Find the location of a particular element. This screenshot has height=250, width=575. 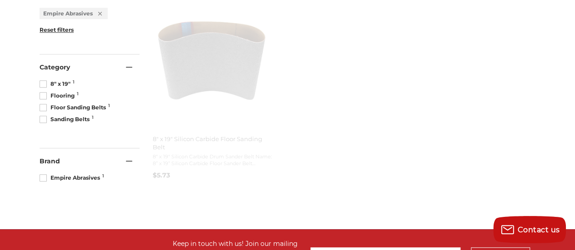

span: Reset filters is located at coordinates (56, 30).